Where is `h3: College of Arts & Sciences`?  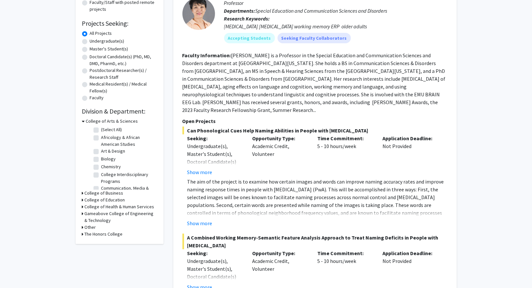 h3: College of Arts & Sciences is located at coordinates (112, 121).